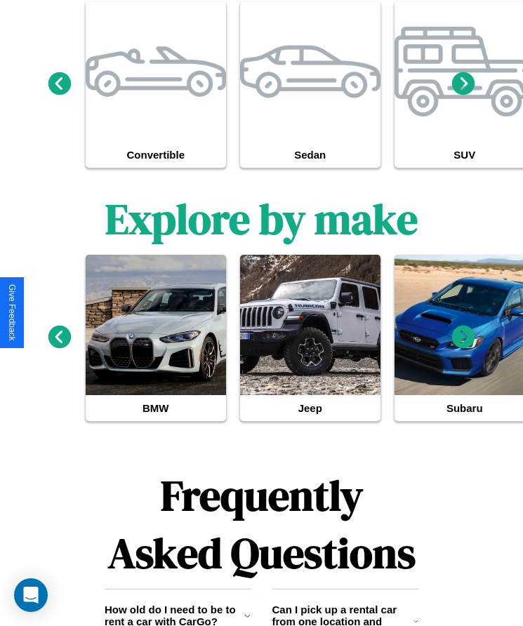 Image resolution: width=523 pixels, height=626 pixels. What do you see at coordinates (261, 219) in the screenshot?
I see `h1: Explore by make` at bounding box center [261, 219].